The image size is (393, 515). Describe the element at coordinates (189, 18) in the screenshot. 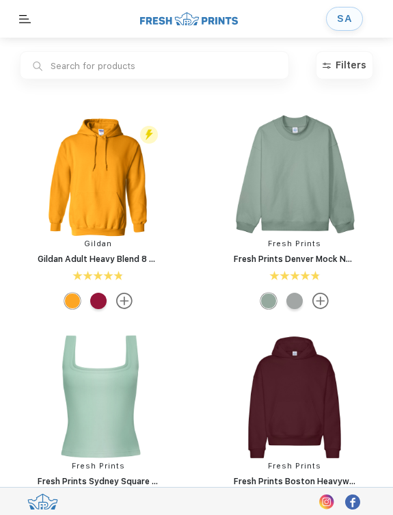

I see `img: fp_horizonal.png` at that location.